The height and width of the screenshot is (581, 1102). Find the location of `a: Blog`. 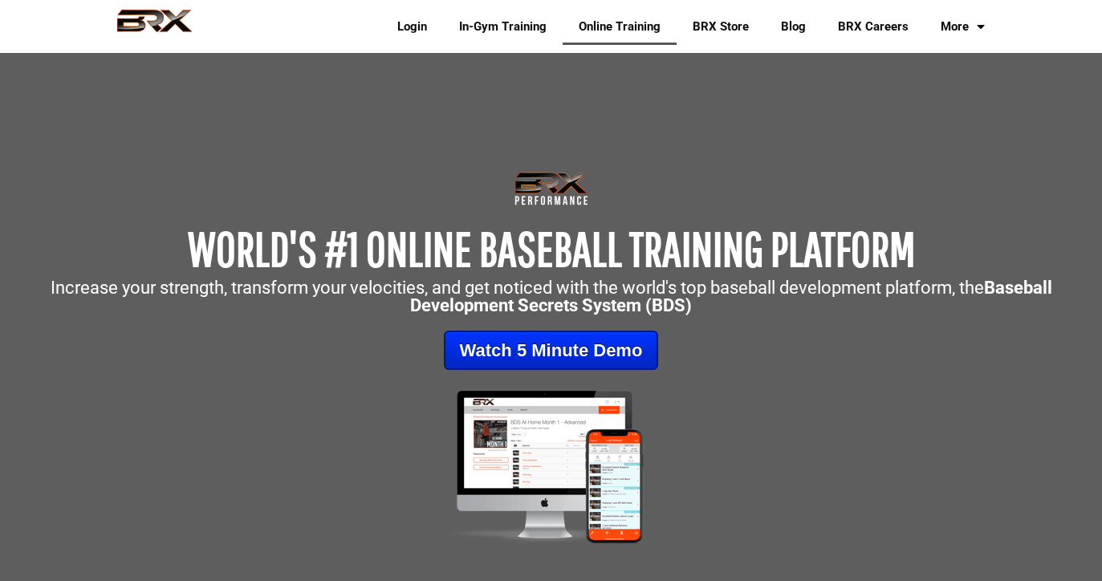

a: Blog is located at coordinates (793, 26).